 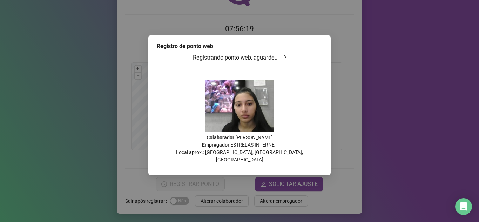 What do you see at coordinates (216, 145) in the screenshot?
I see `strong: Empregador` at bounding box center [216, 145].